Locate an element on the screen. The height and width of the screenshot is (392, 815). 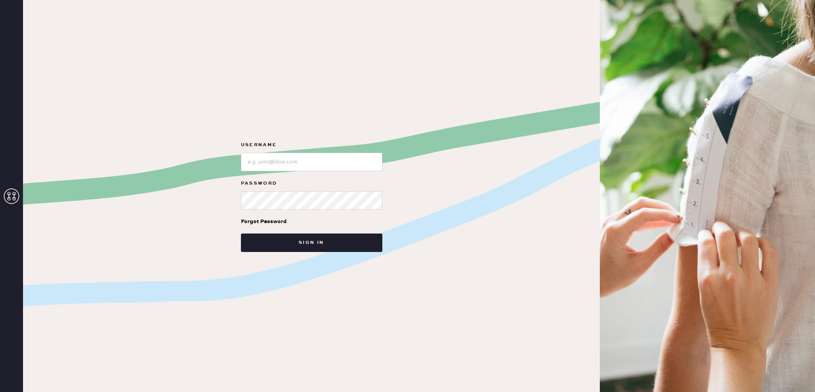
div: Forgot Password is located at coordinates (264, 221).